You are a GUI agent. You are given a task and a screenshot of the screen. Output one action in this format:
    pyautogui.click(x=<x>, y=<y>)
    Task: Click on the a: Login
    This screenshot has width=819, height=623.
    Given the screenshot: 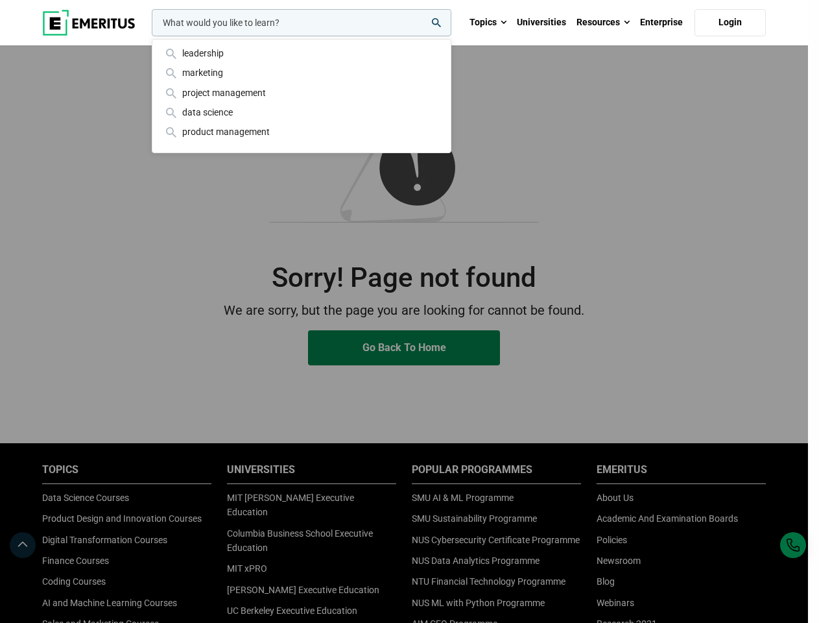 What is the action you would take?
    pyautogui.click(x=730, y=23)
    